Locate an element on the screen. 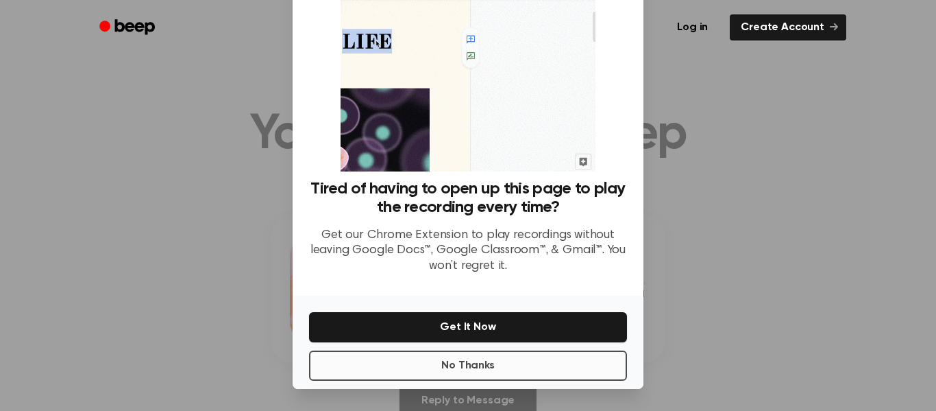 This screenshot has width=936, height=411. p: Get our Chrome Extension to play recordings without leaving Google Docs™, Google Classroom™, & Gm... is located at coordinates (468, 251).